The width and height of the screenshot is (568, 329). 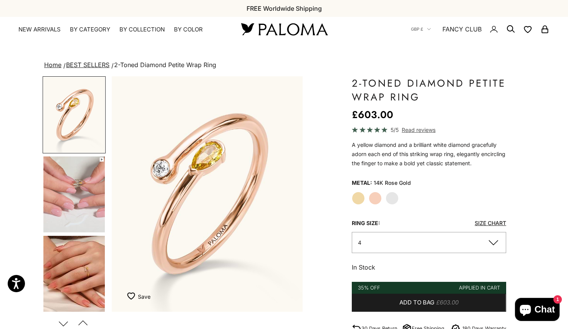 What do you see at coordinates (419, 130) in the screenshot?
I see `span: Read reviews` at bounding box center [419, 130].